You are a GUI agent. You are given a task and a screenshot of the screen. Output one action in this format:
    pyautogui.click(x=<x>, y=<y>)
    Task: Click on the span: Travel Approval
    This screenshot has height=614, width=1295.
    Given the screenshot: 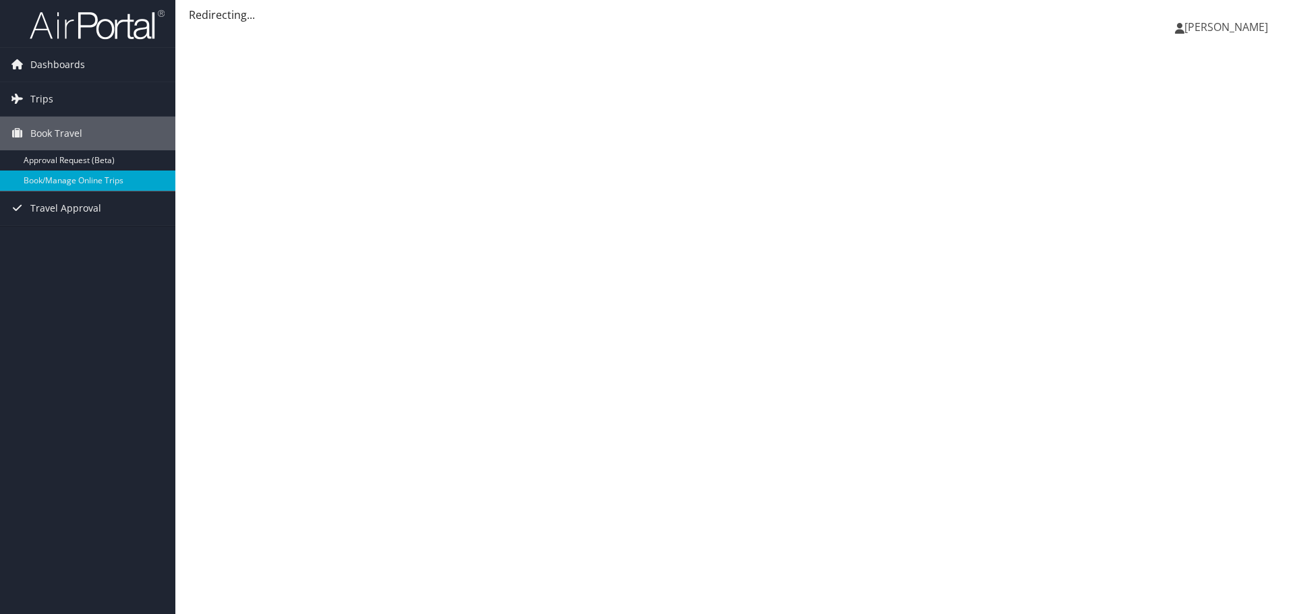 What is the action you would take?
    pyautogui.click(x=65, y=208)
    